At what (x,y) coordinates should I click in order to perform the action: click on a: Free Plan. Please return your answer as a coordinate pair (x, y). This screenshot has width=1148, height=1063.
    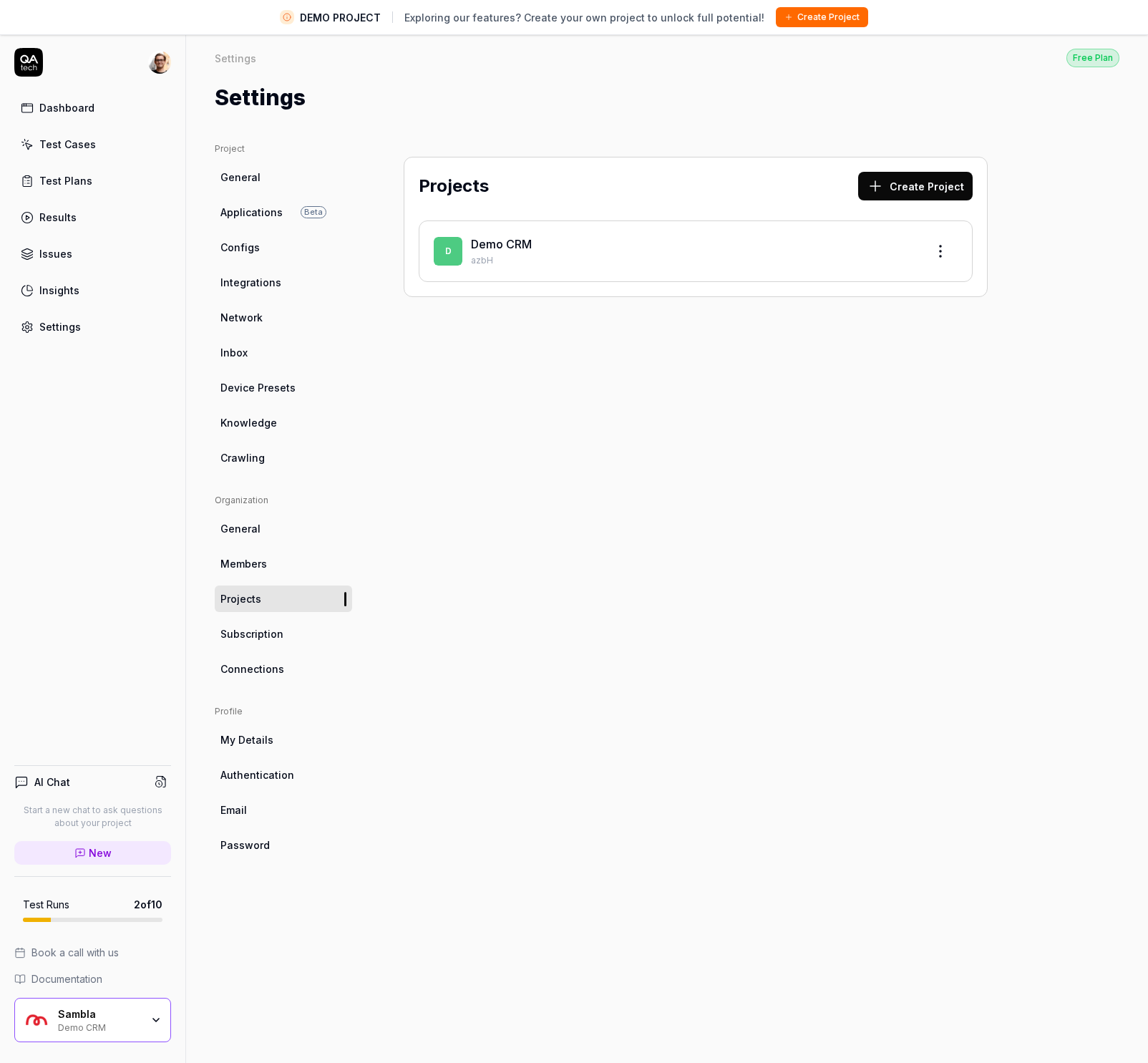
    Looking at the image, I should click on (1093, 57).